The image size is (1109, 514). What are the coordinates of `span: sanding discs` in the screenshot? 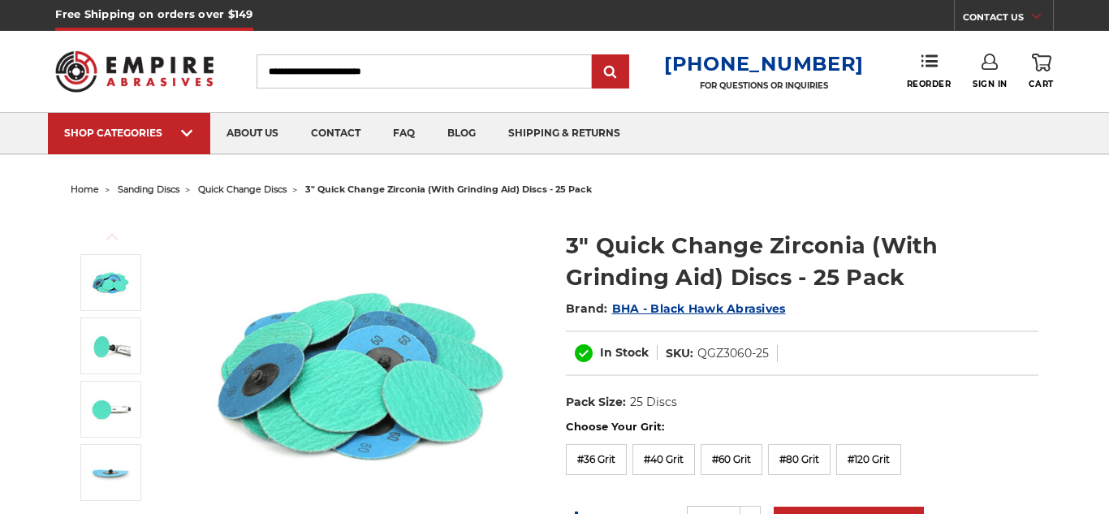 It's located at (149, 189).